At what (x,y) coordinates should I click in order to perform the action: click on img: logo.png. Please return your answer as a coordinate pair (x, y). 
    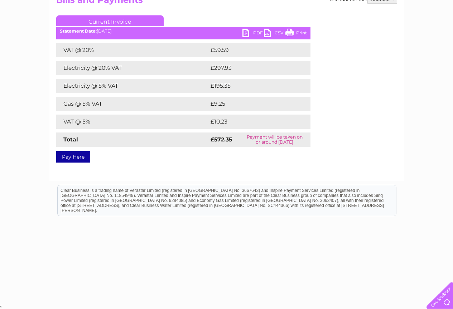
    Looking at the image, I should click on (34, 29).